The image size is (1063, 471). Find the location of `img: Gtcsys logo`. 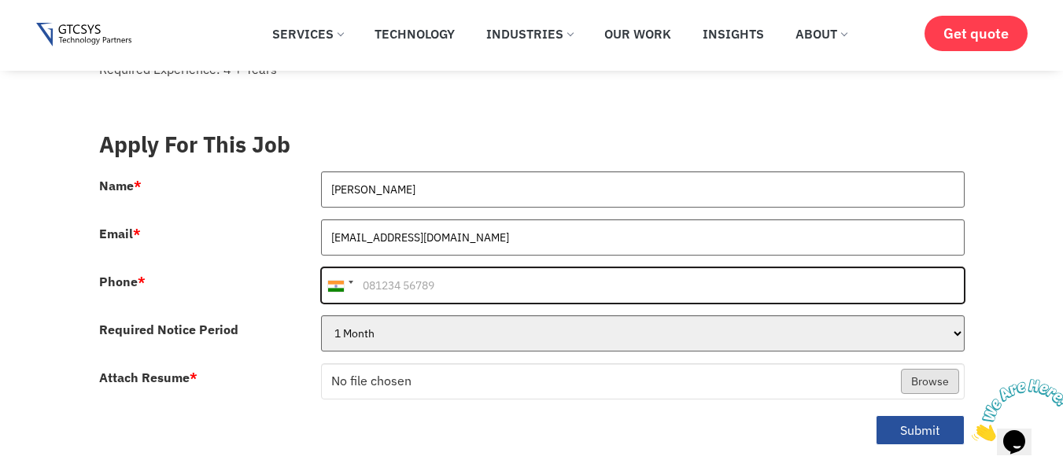

img: Gtcsys logo is located at coordinates (83, 35).